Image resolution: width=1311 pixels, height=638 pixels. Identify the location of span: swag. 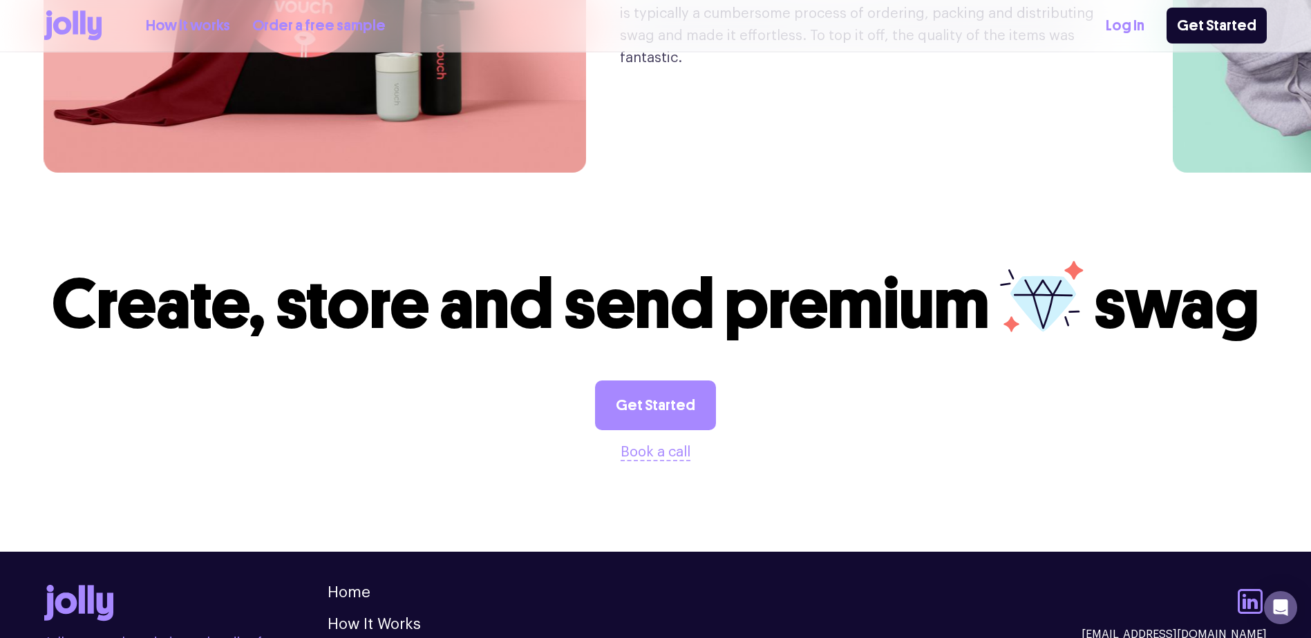
(1176, 304).